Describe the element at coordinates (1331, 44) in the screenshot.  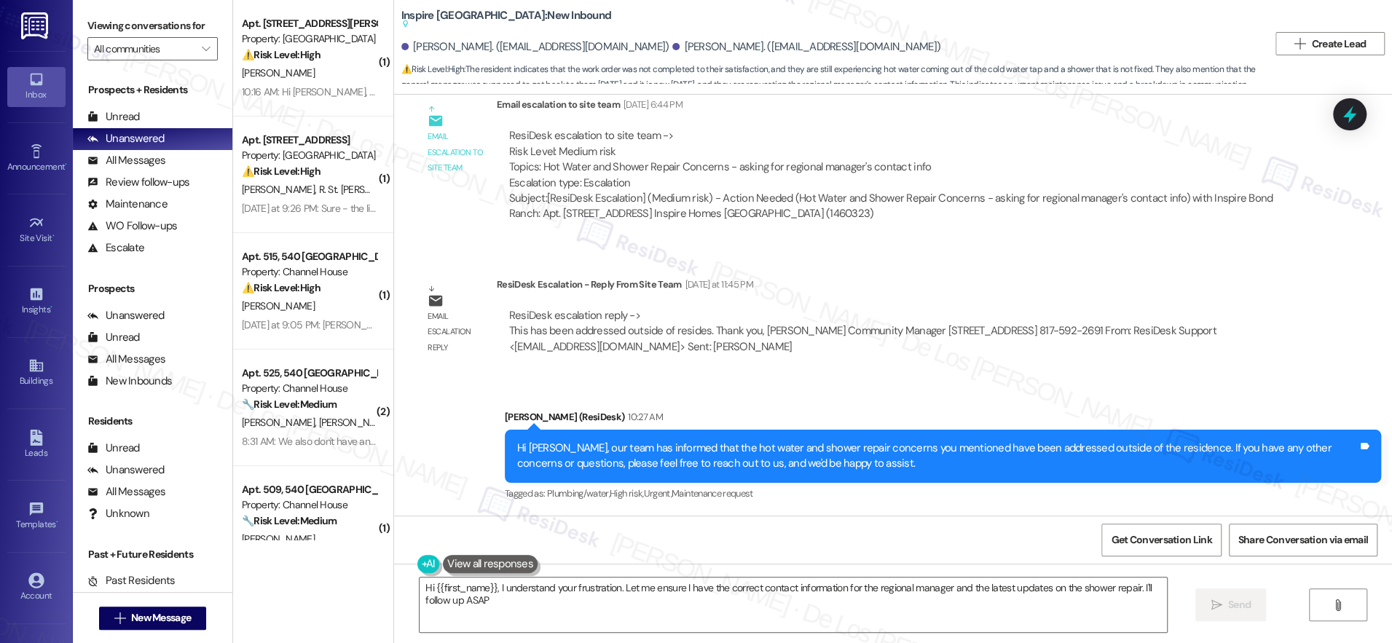
I see `button: Create Lead` at that location.